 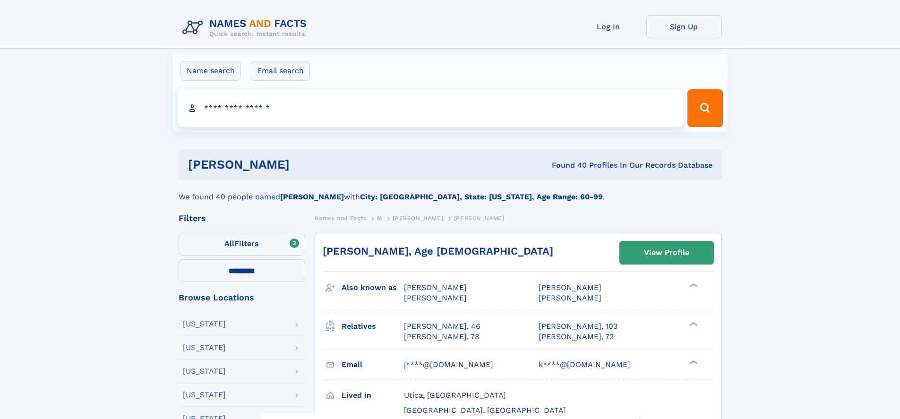 I want to click on label: Name search, so click(x=211, y=71).